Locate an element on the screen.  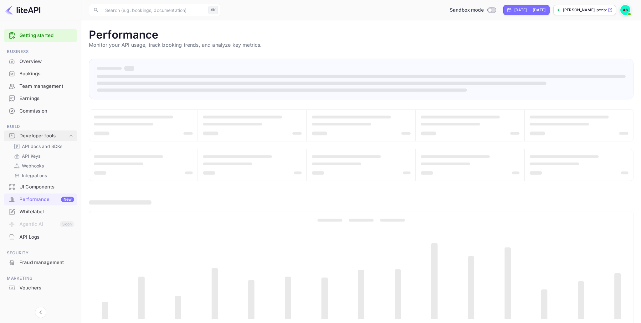
div: ⌘K is located at coordinates (213, 10).